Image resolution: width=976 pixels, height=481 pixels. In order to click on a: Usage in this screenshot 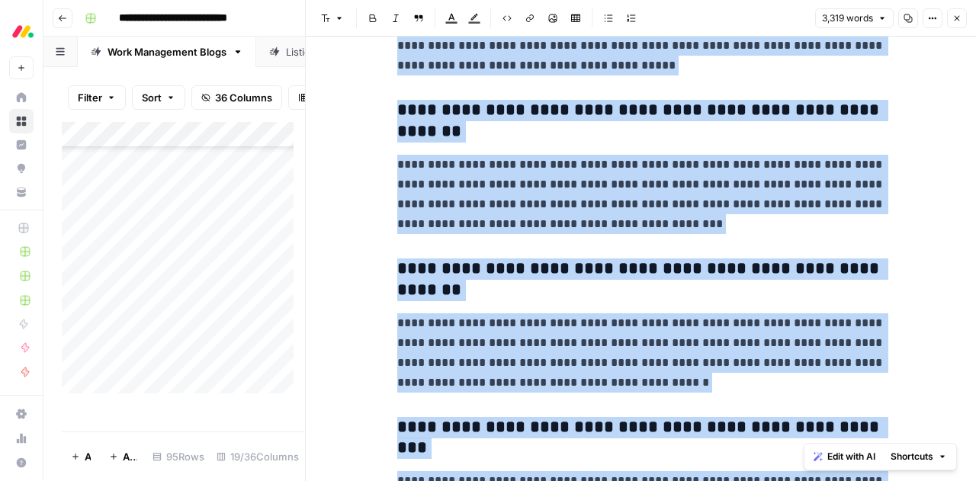, I will do `click(21, 438)`.